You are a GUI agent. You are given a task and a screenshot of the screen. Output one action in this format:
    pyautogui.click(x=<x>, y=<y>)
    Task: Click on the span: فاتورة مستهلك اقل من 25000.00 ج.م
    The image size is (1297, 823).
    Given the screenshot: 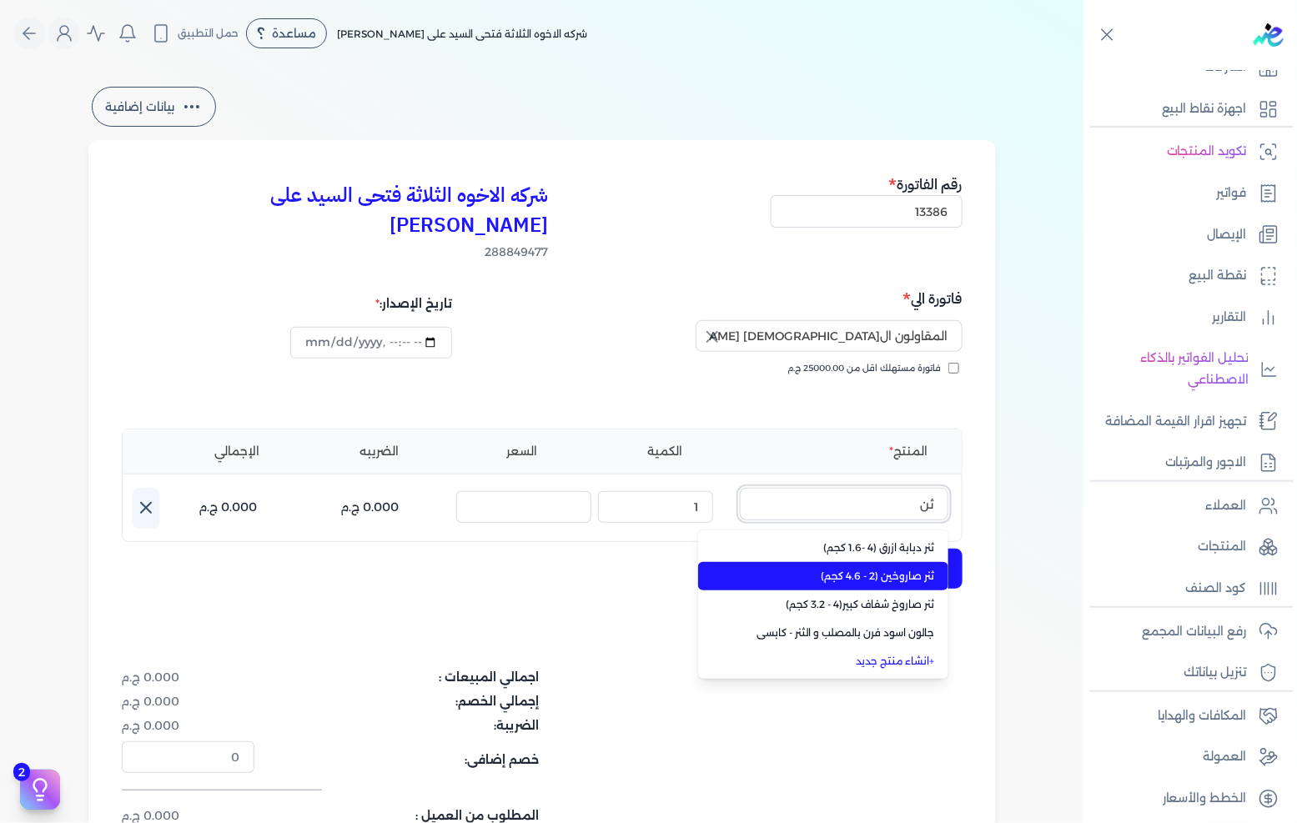 What is the action you would take?
    pyautogui.click(x=865, y=369)
    